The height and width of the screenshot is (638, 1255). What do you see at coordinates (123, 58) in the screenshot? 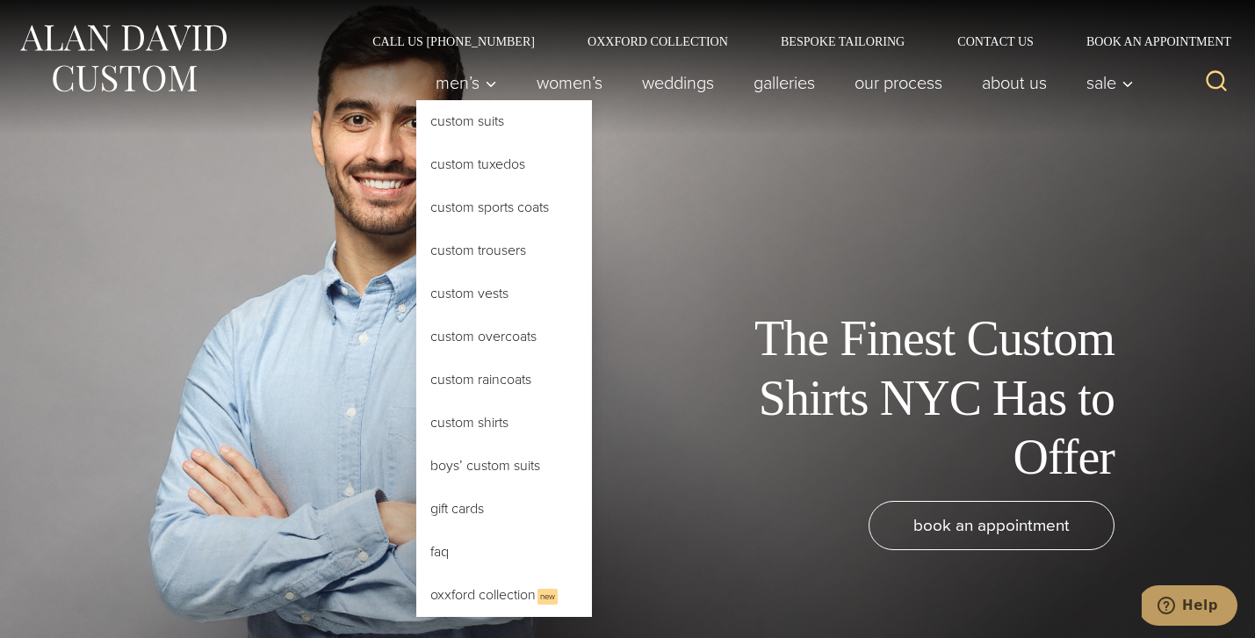
I see `img: Alan David Custom` at bounding box center [123, 58].